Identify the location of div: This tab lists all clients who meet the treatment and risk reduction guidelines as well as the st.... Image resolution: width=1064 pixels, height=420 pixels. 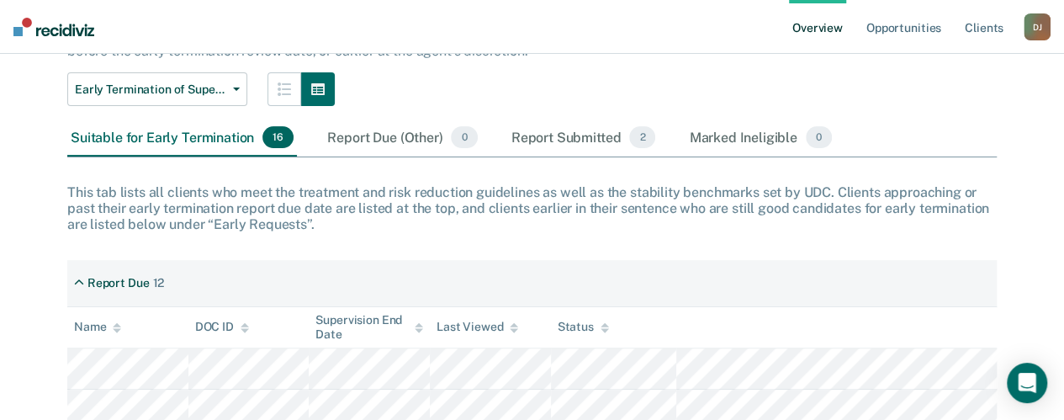
(532, 209).